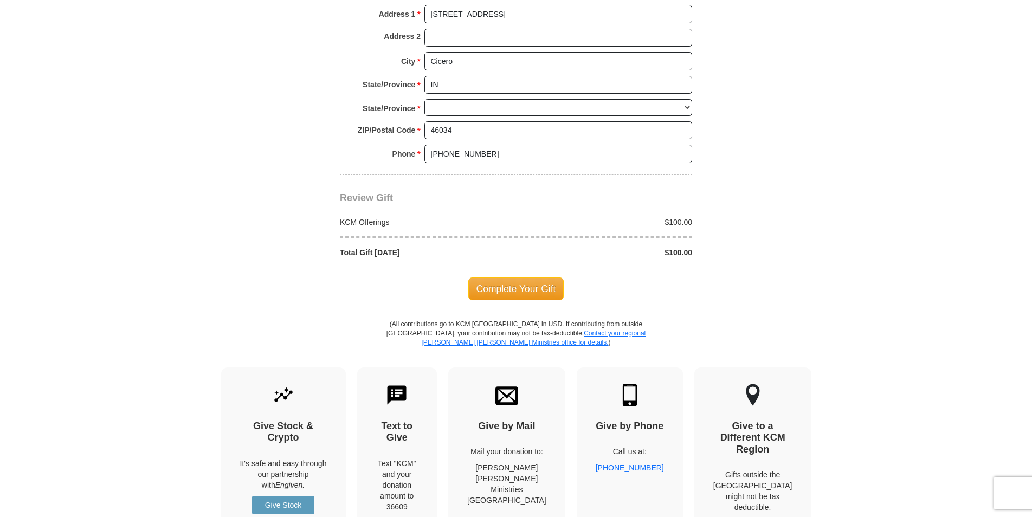  Describe the element at coordinates (366, 198) in the screenshot. I see `span: Review Gift` at that location.